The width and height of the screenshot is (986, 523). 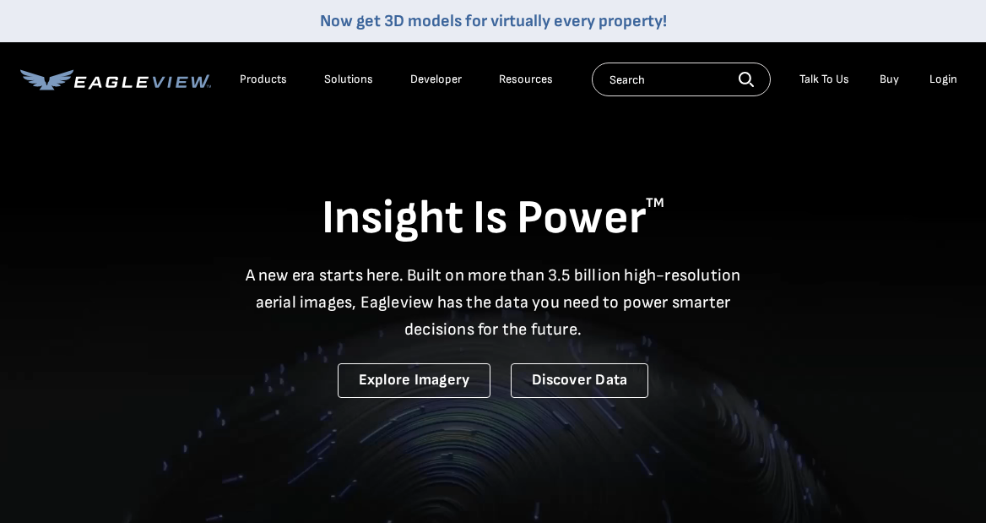 What do you see at coordinates (349, 79) in the screenshot?
I see `div: Solutions` at bounding box center [349, 79].